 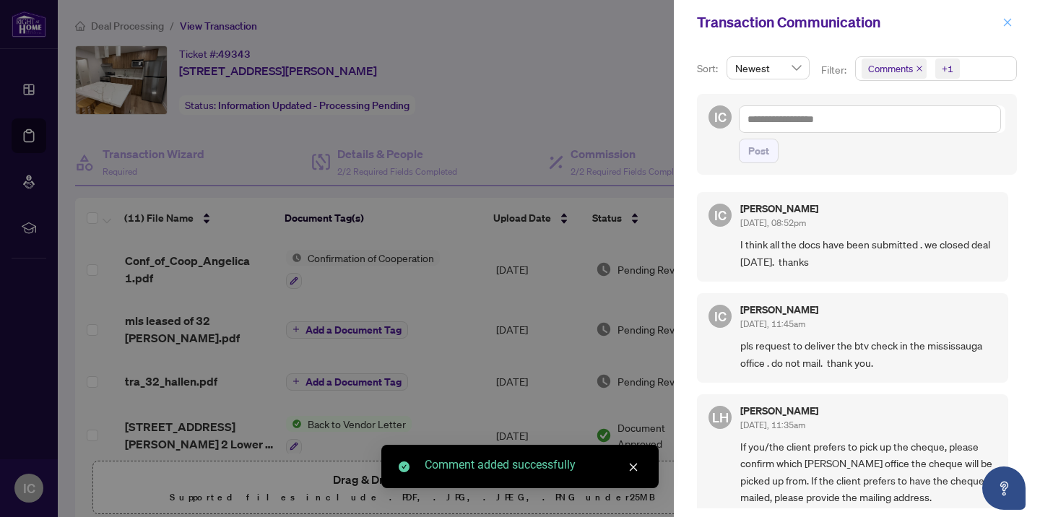 What do you see at coordinates (1004, 488) in the screenshot?
I see `button: Open asap` at bounding box center [1004, 488].